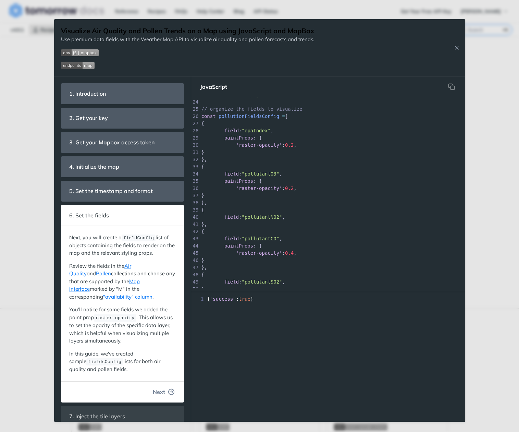 This screenshot has height=432, width=519. I want to click on div: 40, so click(195, 217).